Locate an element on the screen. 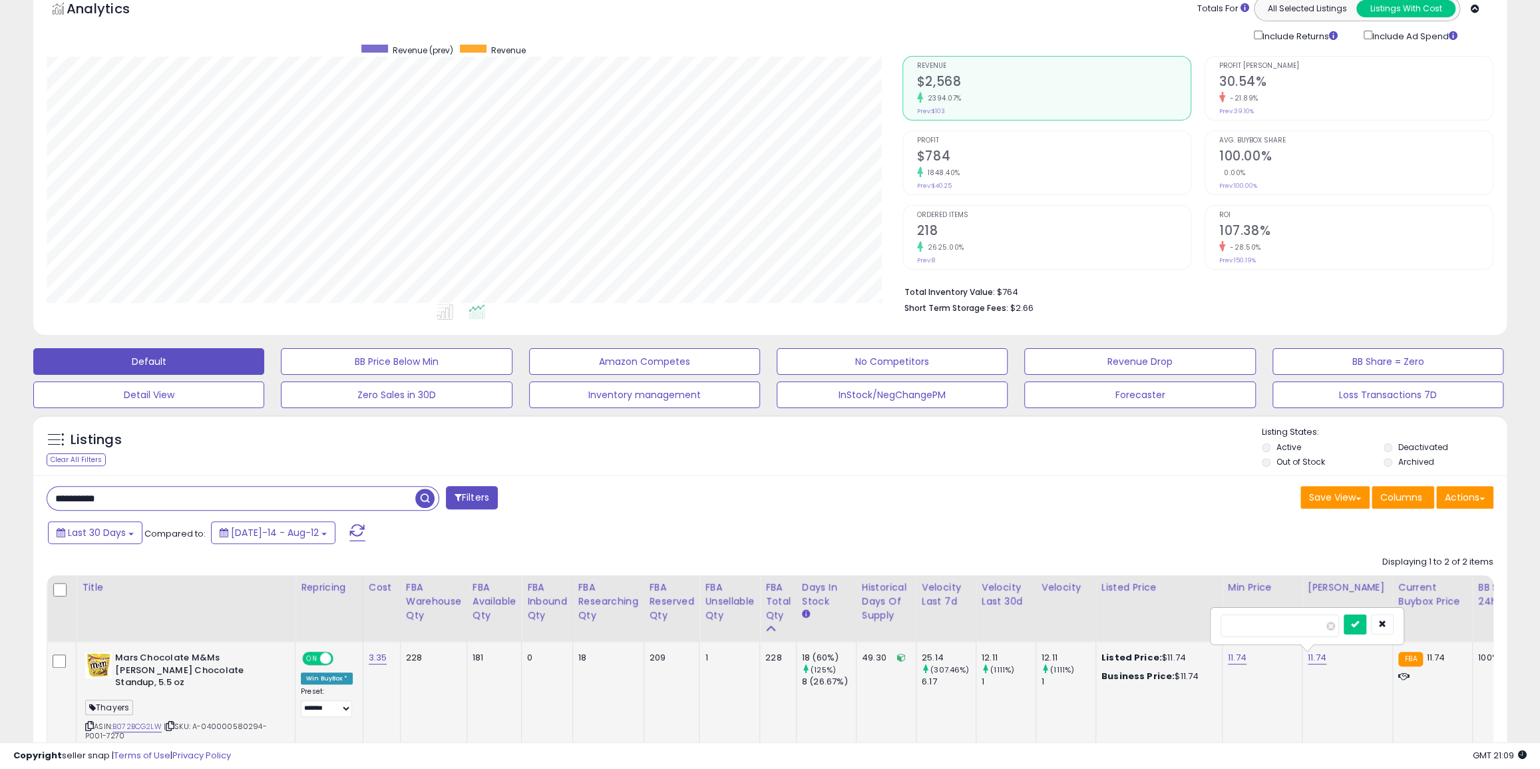 The width and height of the screenshot is (1540, 769). span: 2025-09-12 21:09 GMT is located at coordinates (1499, 755).